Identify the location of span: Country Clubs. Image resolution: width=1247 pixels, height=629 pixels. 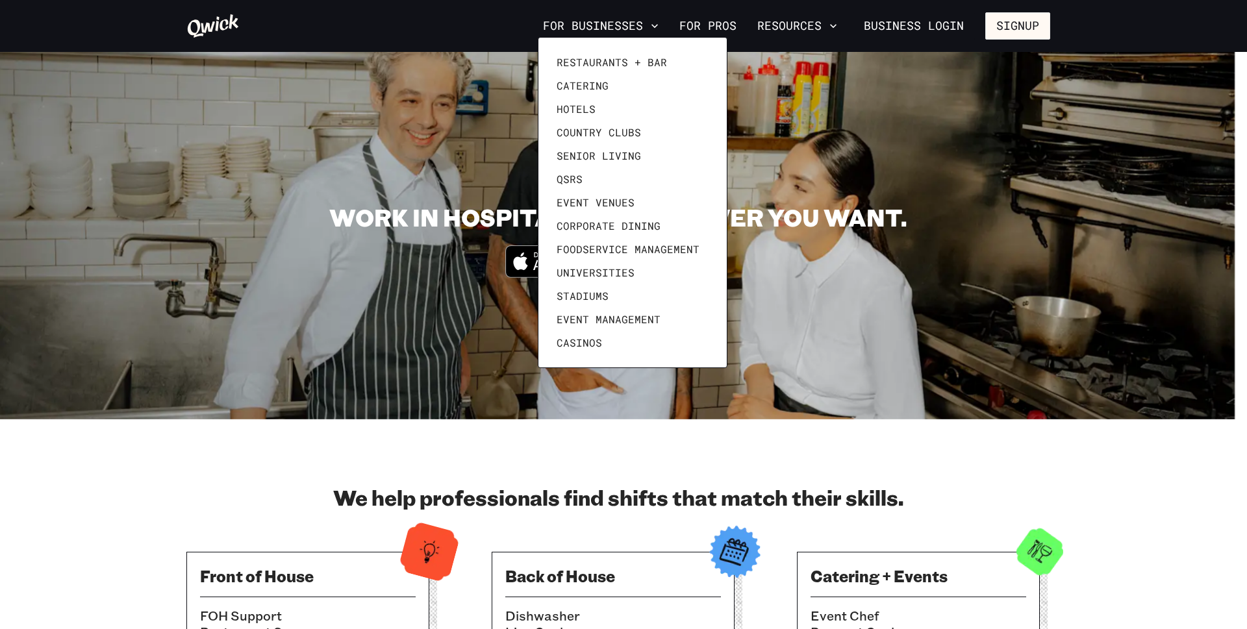
(599, 132).